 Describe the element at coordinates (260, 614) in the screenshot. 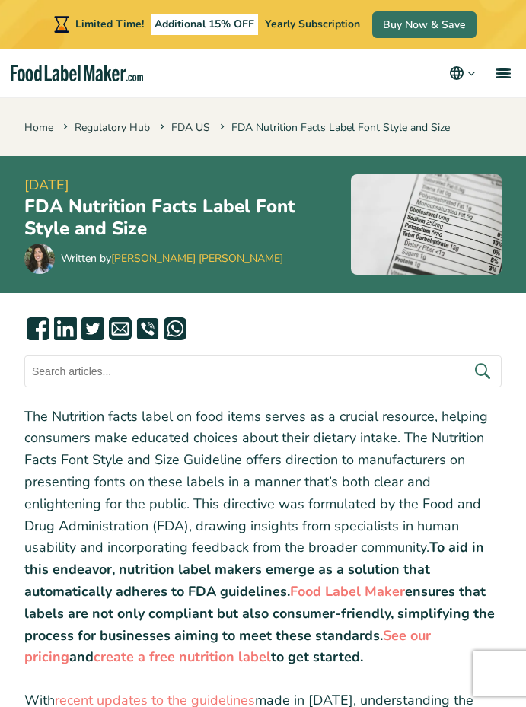

I see `strong: ensures that labels are not only compliant but also consumer-friendly, simplifying the process fo...` at that location.